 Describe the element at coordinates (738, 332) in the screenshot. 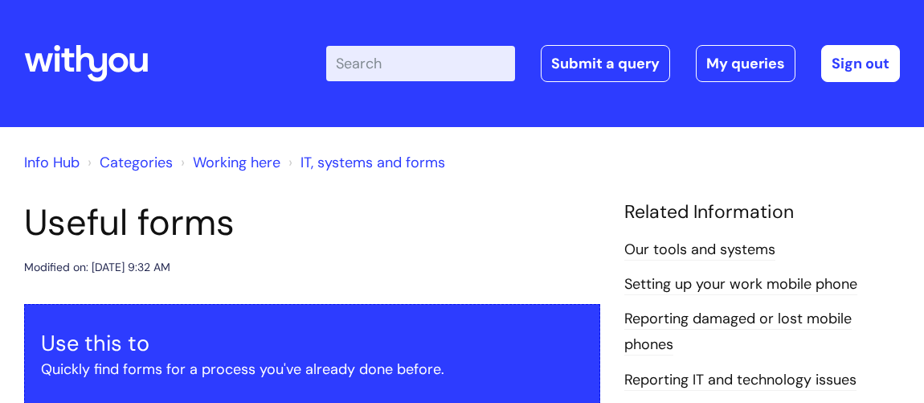

I see `a: Reporting damaged or lost mobile phones` at that location.